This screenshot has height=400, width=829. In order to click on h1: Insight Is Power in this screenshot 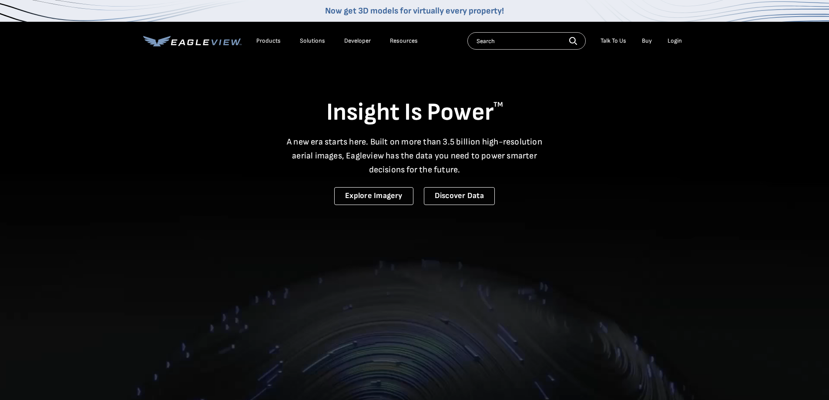, I will do `click(415, 113)`.